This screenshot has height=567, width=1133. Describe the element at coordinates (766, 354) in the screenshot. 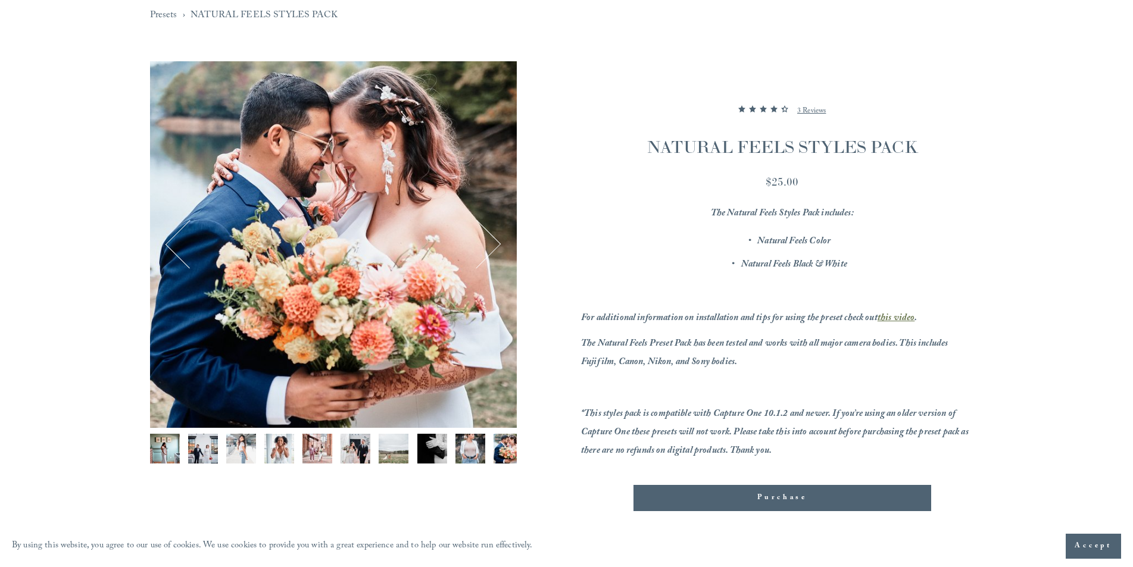

I see `em: The Natural Feels Preset Pack has been tested and works with all major camera bodies. This includ...` at that location.